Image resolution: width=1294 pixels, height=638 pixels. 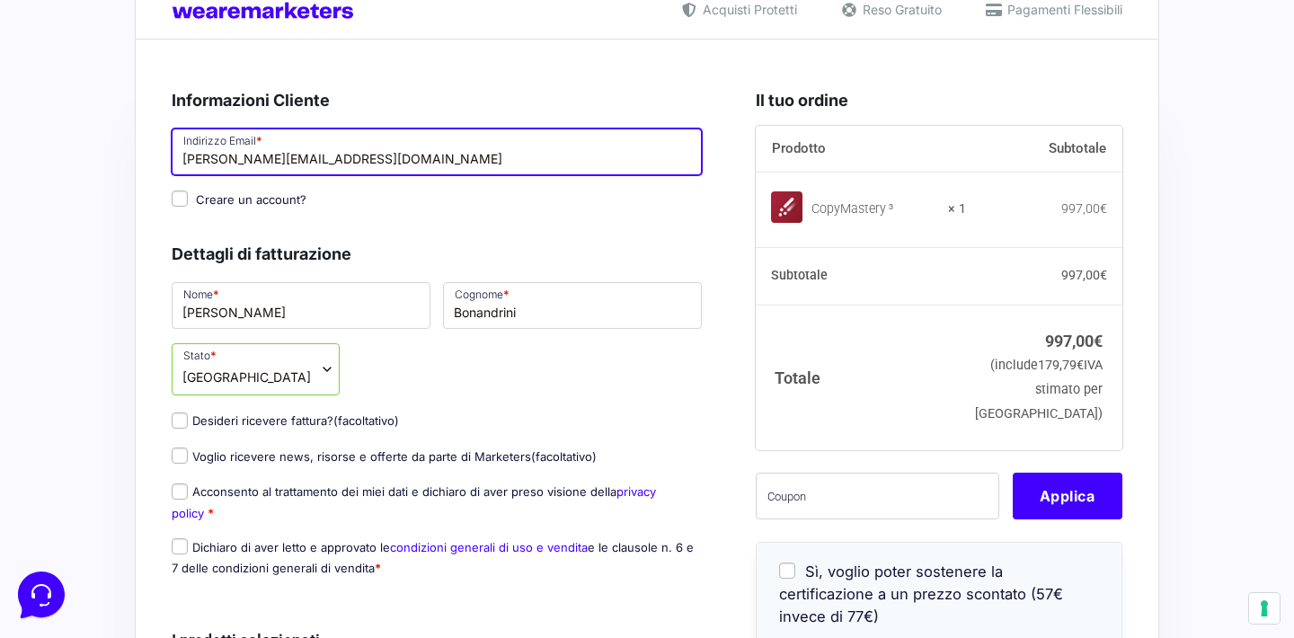 I want to click on input: Creare un account?, so click(x=180, y=199).